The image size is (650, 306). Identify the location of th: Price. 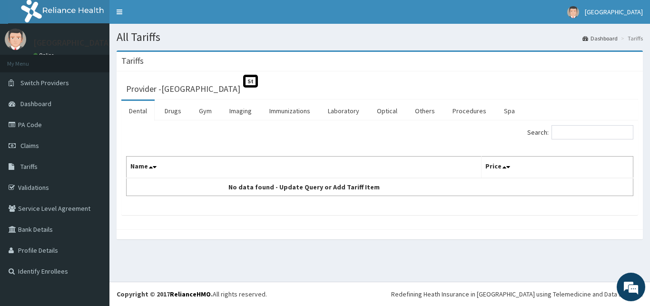
(557, 167).